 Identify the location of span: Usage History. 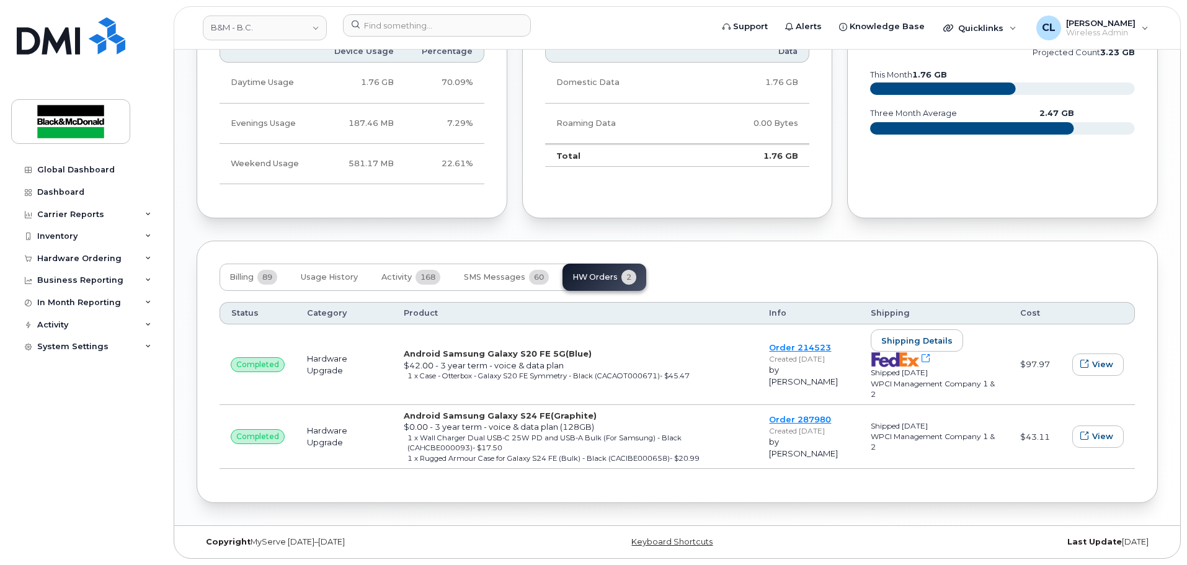
(329, 277).